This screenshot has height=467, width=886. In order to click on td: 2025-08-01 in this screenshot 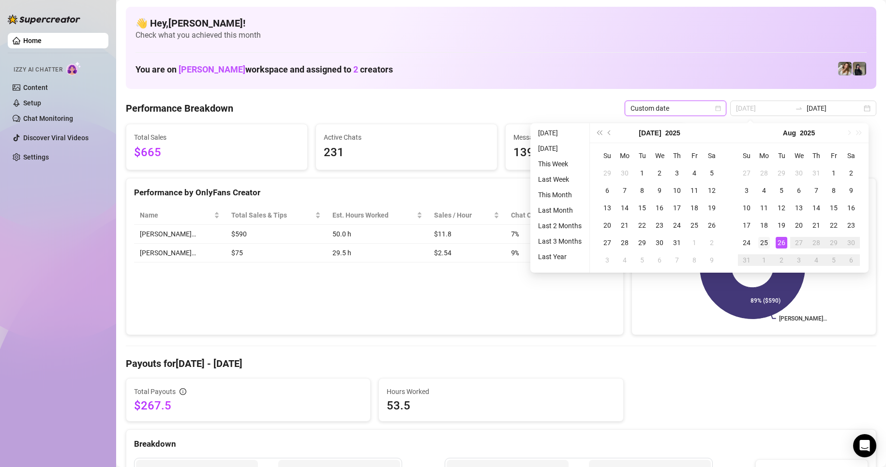, I will do `click(834, 173)`.